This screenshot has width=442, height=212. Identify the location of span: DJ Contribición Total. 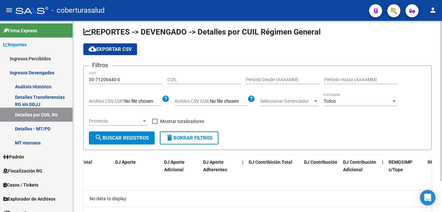
(270, 162).